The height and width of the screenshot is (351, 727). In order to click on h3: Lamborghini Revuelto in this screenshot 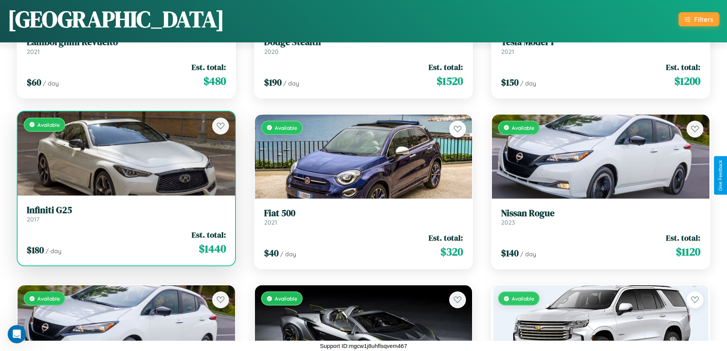, I will do `click(126, 42)`.